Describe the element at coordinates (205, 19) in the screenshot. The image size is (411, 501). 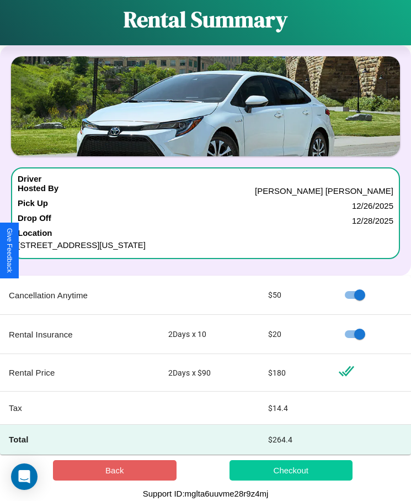
I see `h1: Rental Summary` at that location.